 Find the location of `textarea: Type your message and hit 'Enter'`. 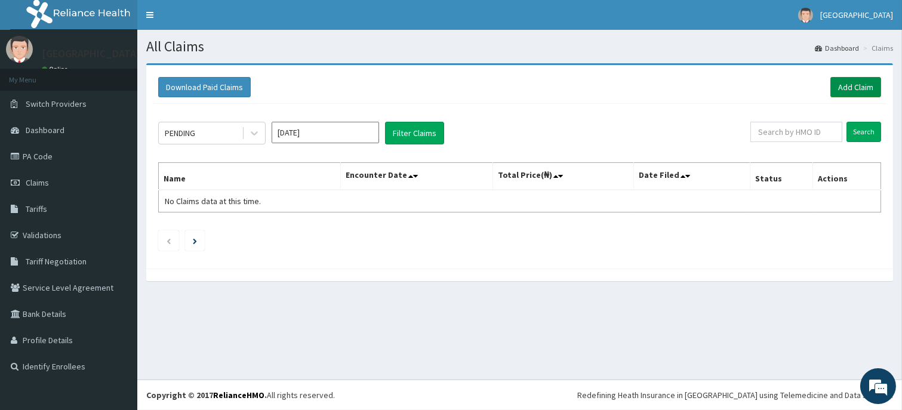

textarea: Type your message and hit 'Enter' is located at coordinates (116, 300).